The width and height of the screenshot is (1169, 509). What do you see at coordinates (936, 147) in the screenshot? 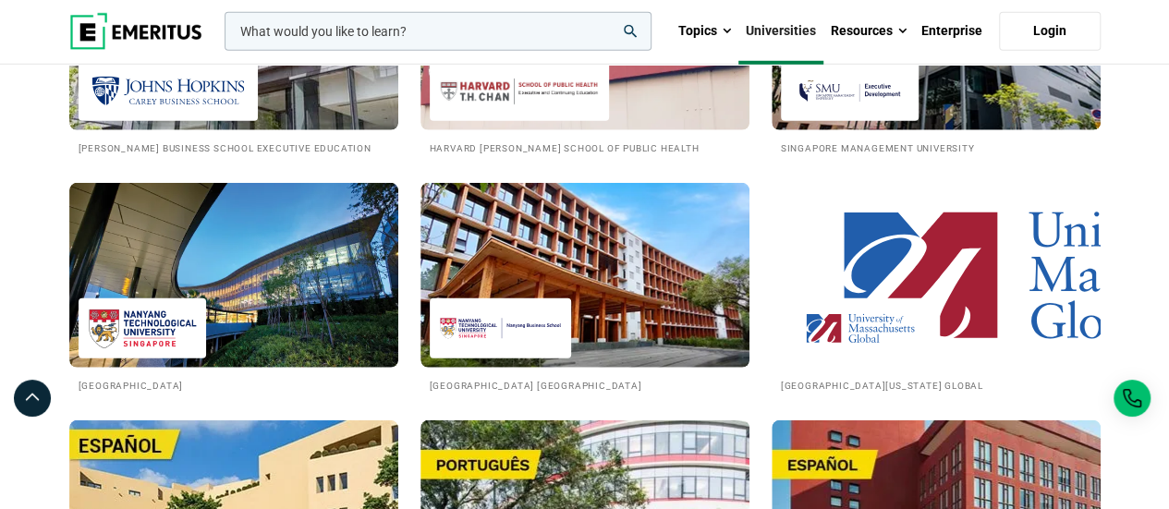
I see `h2: Singapore Management University` at bounding box center [936, 147].